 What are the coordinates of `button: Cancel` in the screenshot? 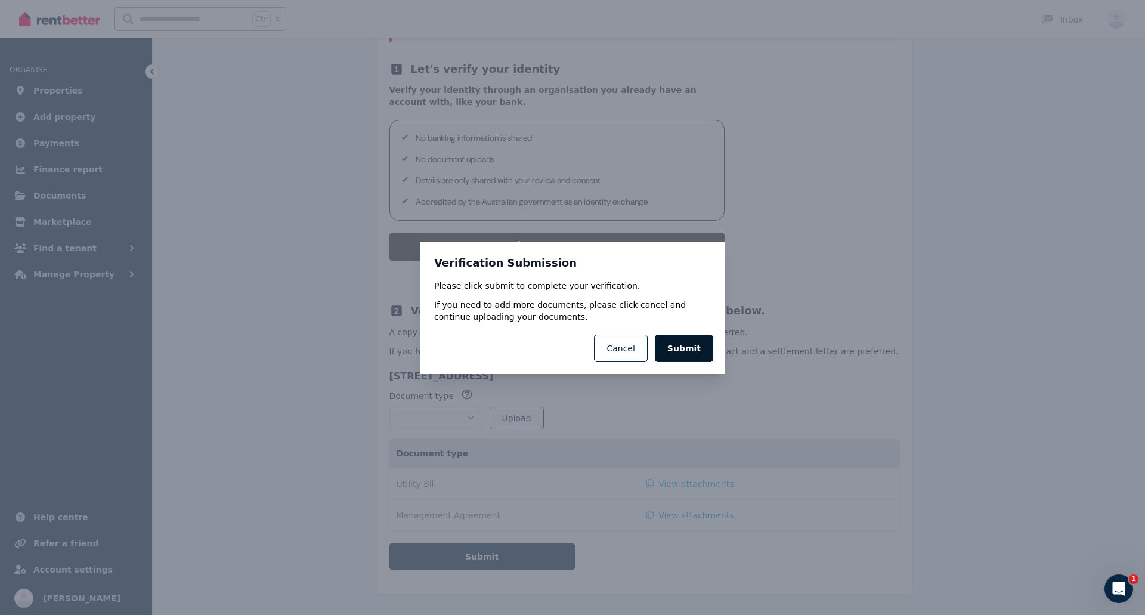 It's located at (620, 348).